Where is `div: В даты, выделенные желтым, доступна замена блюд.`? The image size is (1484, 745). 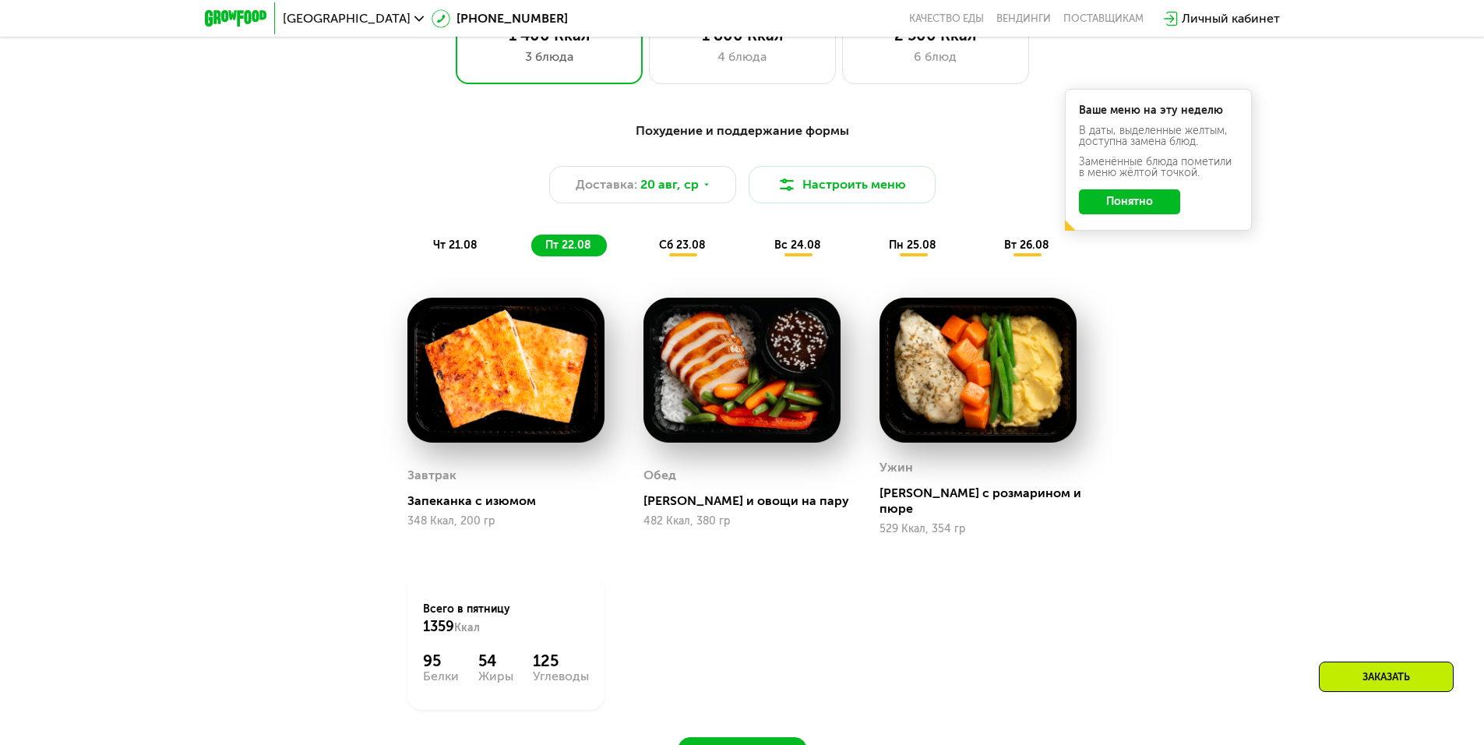
div: В даты, выделенные желтым, доступна замена блюд. is located at coordinates (1158, 136).